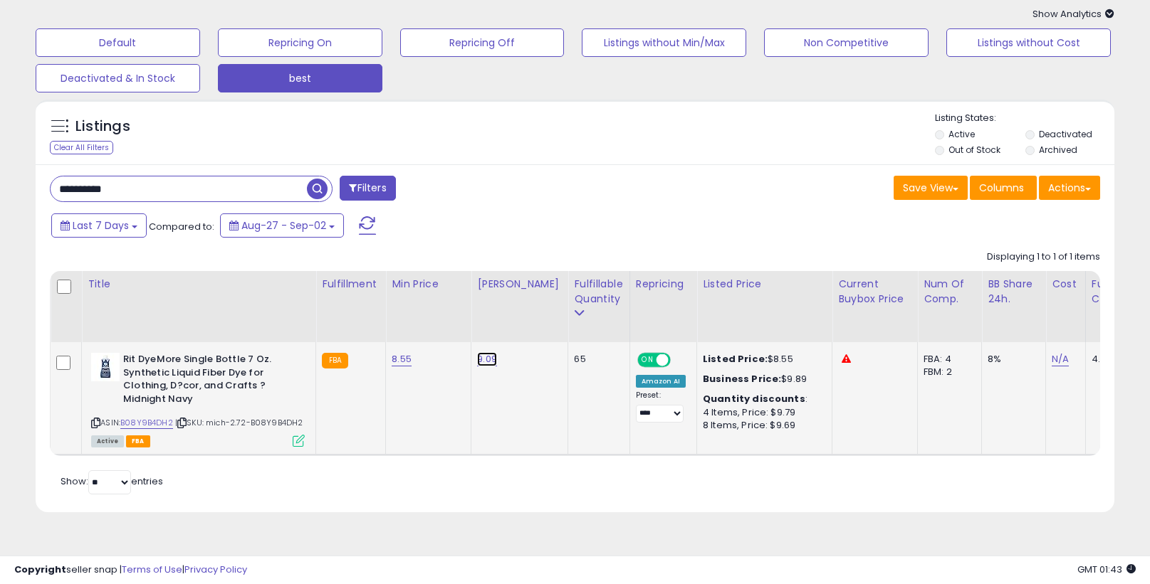  Describe the element at coordinates (350, 284) in the screenshot. I see `div: Fulfillment` at that location.